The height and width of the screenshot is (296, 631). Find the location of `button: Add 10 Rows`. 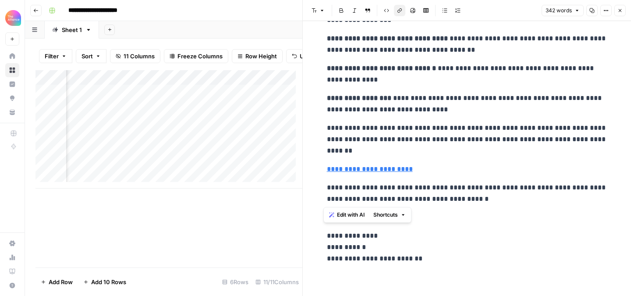

button: Add 10 Rows is located at coordinates (105, 282).